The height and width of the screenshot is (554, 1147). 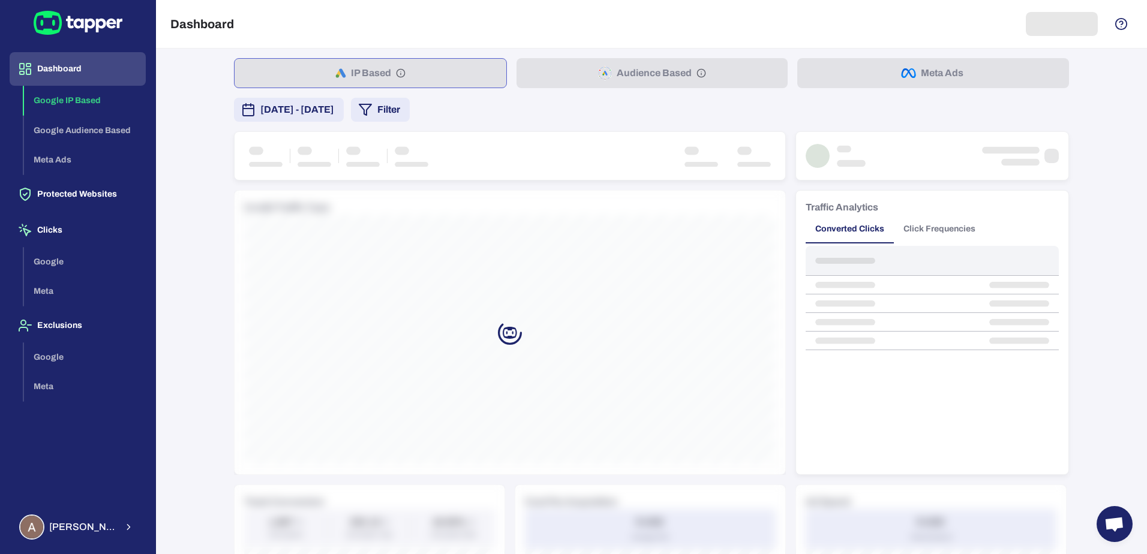 I want to click on img: Ahmed Sobih, so click(x=32, y=527).